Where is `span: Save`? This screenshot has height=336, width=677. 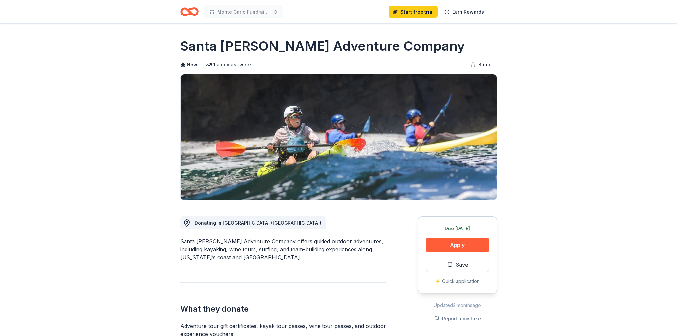 span: Save is located at coordinates (462, 265).